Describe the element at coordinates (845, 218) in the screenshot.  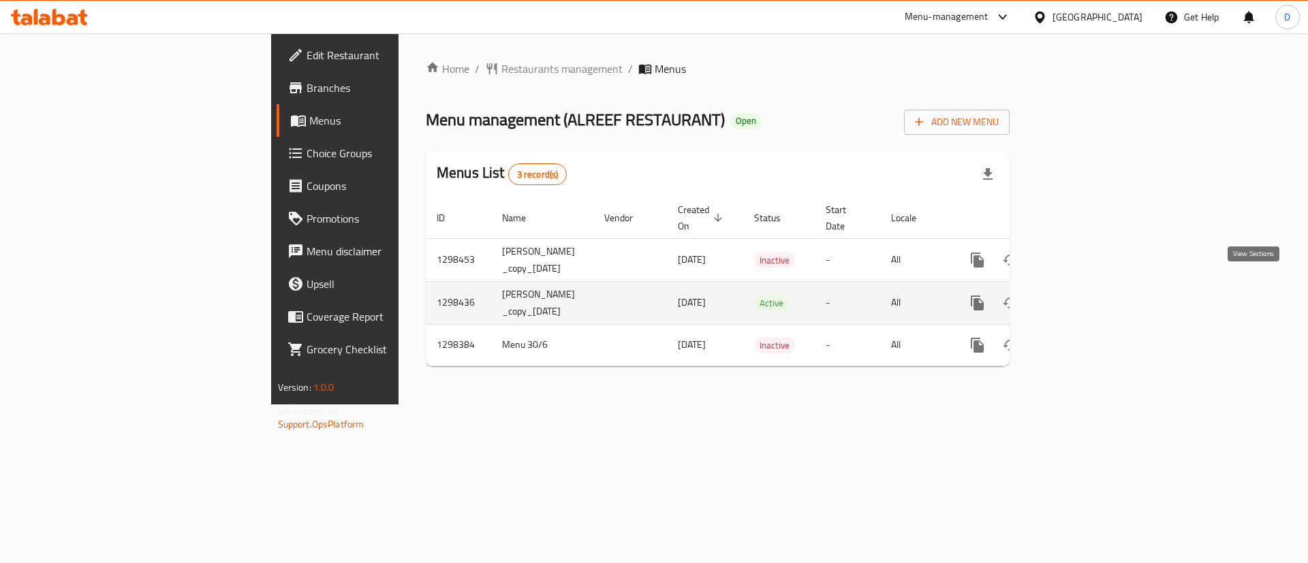
I see `span: Start Date` at that location.